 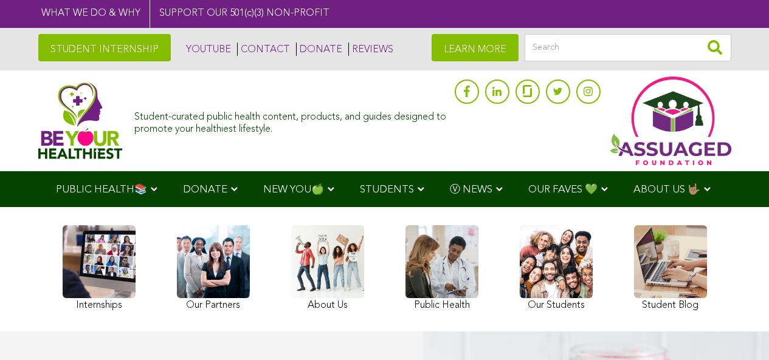 What do you see at coordinates (101, 190) in the screenshot?
I see `span: PUBLIC HEALTH📚` at bounding box center [101, 190].